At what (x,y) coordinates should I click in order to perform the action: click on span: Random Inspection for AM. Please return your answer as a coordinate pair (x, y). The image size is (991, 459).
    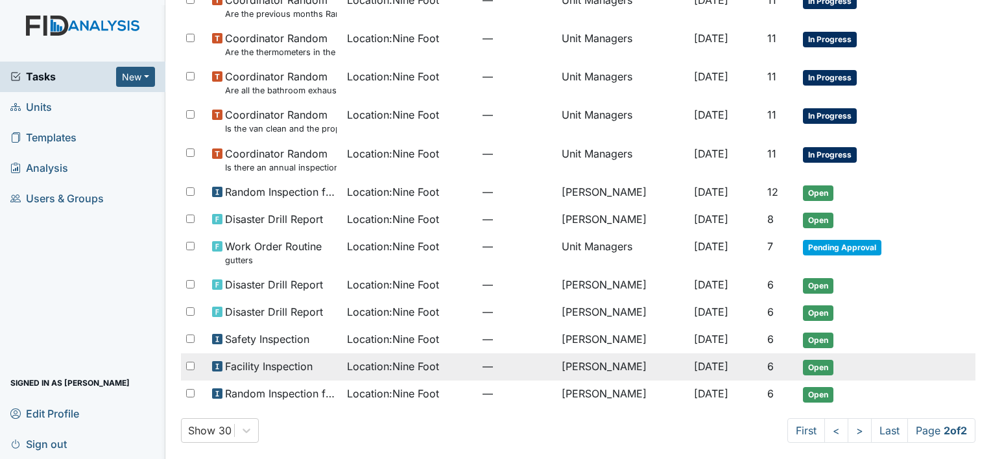
    Looking at the image, I should click on (281, 192).